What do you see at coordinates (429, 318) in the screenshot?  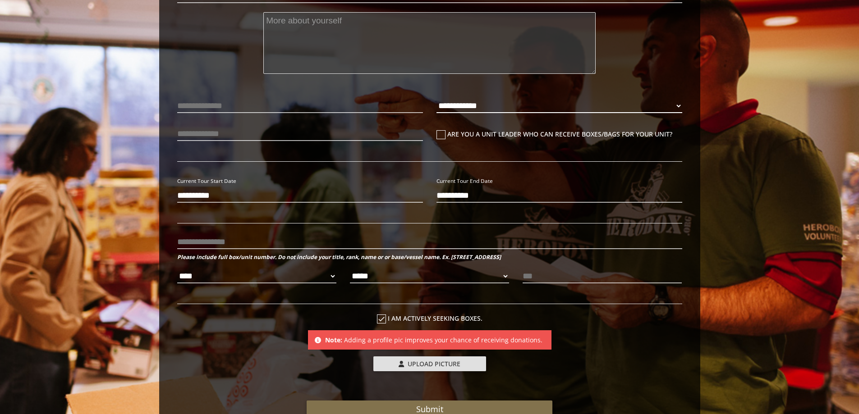 I see `label: I am actively seeking boxes.` at bounding box center [429, 318].